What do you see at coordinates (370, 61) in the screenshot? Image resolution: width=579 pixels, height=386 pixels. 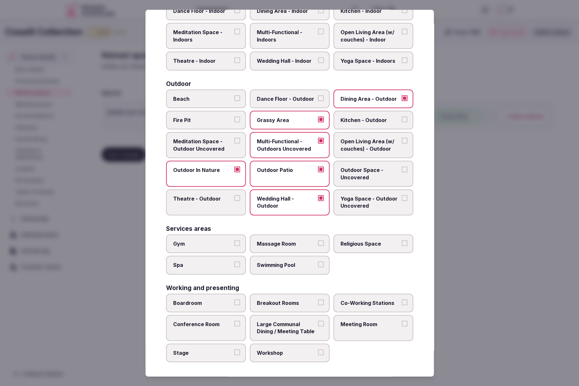 I see `span: Yoga Space - Indoors` at bounding box center [370, 61].